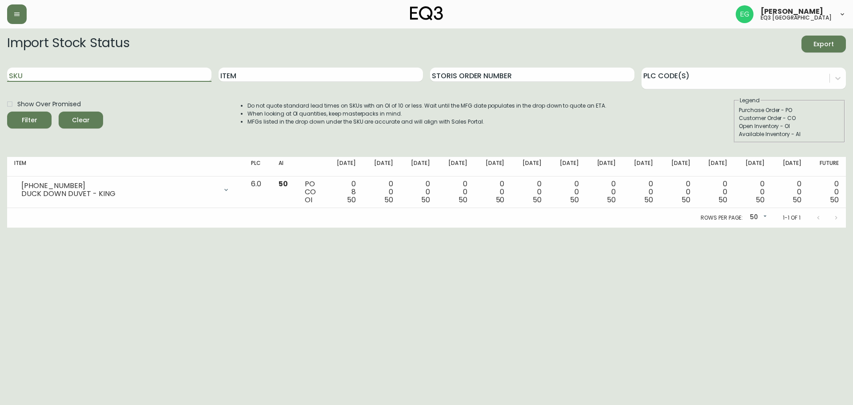 The image size is (853, 405). I want to click on td: 6.0, so click(257, 192).